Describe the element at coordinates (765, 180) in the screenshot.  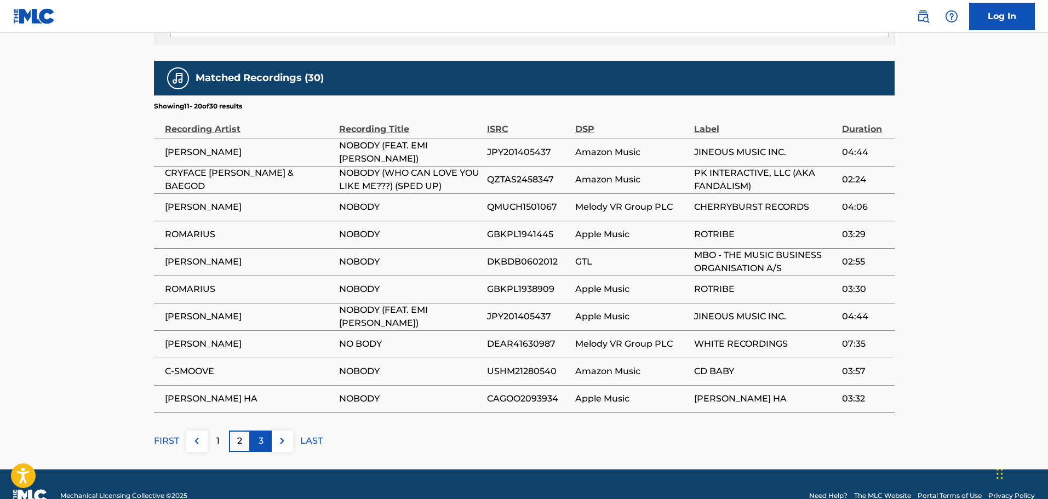
I see `span: PK INTERACTIVE, LLC (AKA FANDALISM)` at that location.